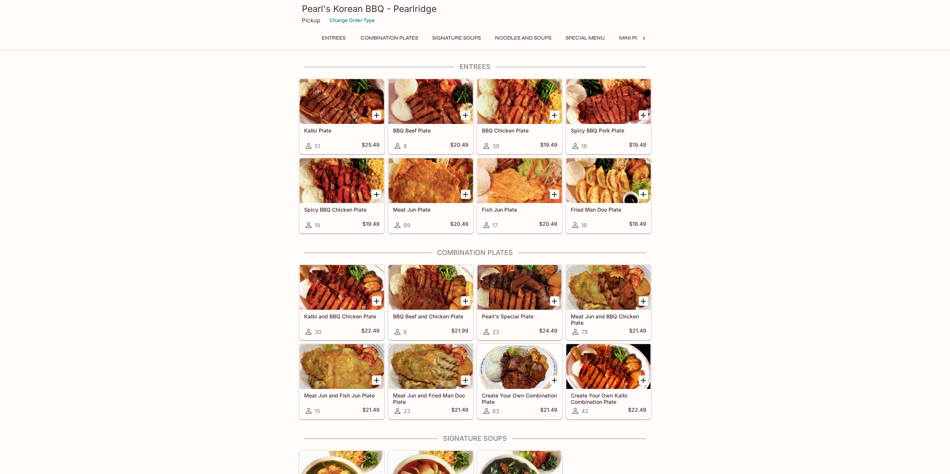  What do you see at coordinates (475, 439) in the screenshot?
I see `h4: Signature Soups` at bounding box center [475, 439].